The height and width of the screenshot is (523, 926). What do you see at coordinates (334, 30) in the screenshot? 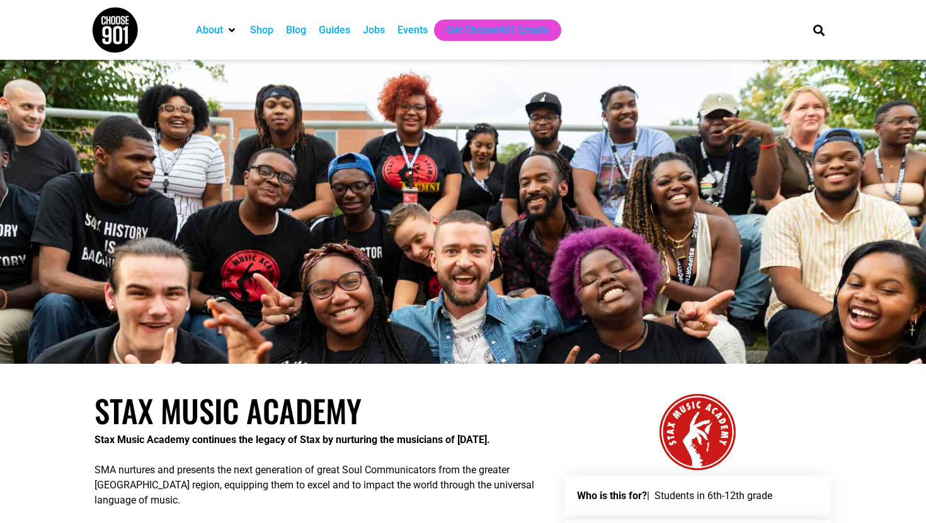
I see `div: Guides` at bounding box center [334, 30].